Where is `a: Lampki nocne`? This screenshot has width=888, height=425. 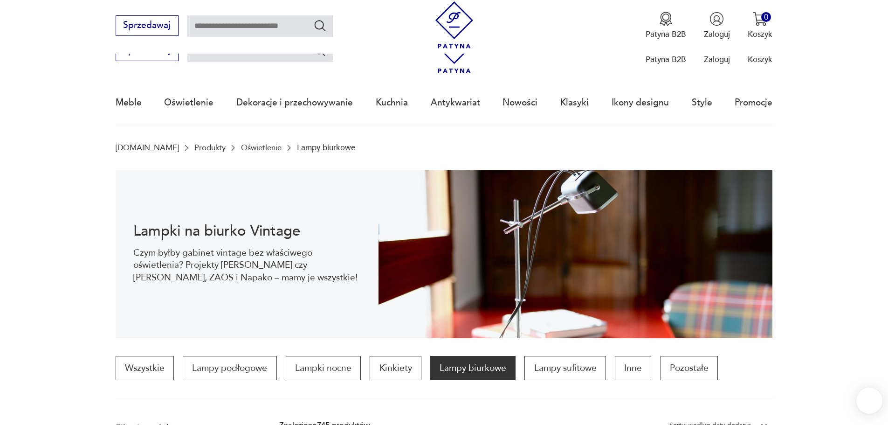
a: Lampki nocne is located at coordinates (323, 368).